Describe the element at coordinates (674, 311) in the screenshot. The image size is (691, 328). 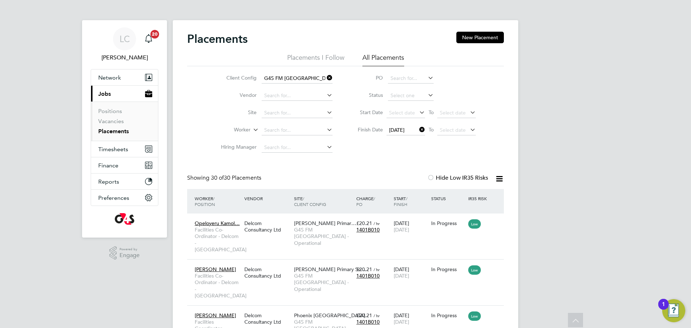
I see `button: Open Resource Center, 1 new notification` at that location.